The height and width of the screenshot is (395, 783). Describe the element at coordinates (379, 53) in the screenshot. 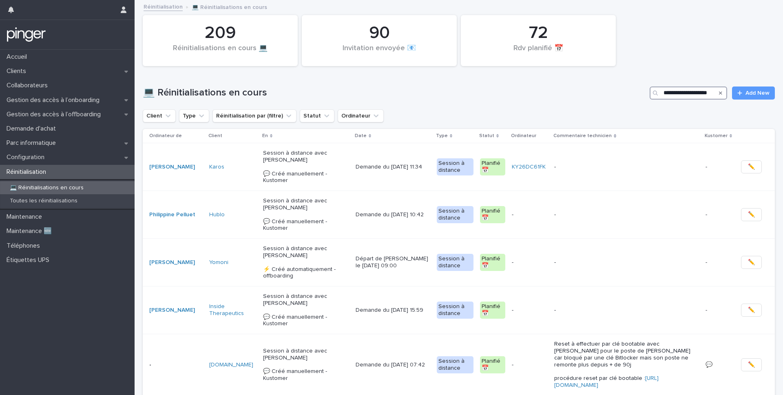

I see `div: Invitation envoyée 📧` at that location.